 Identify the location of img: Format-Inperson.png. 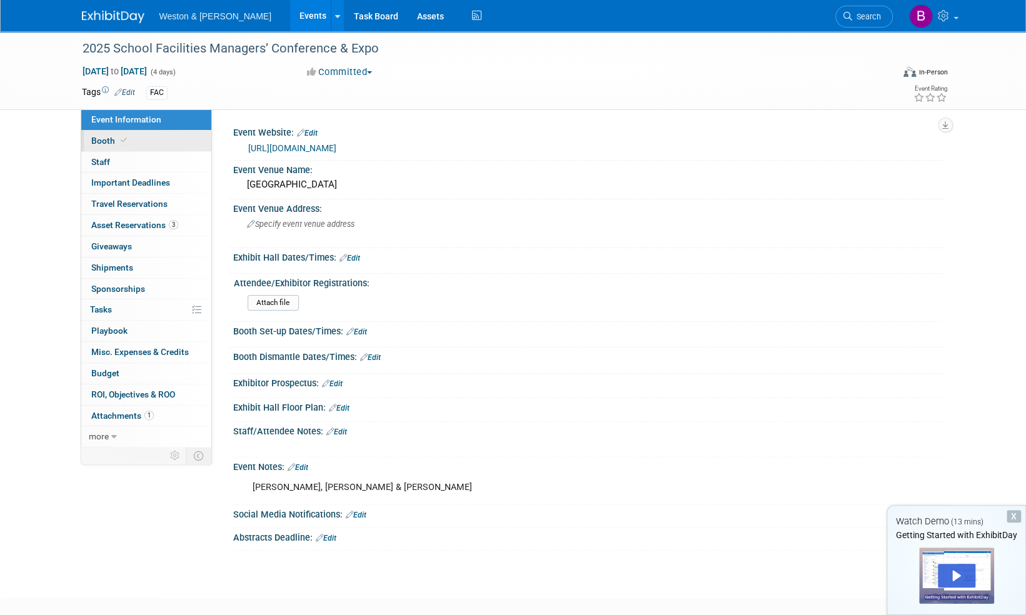
(910, 72).